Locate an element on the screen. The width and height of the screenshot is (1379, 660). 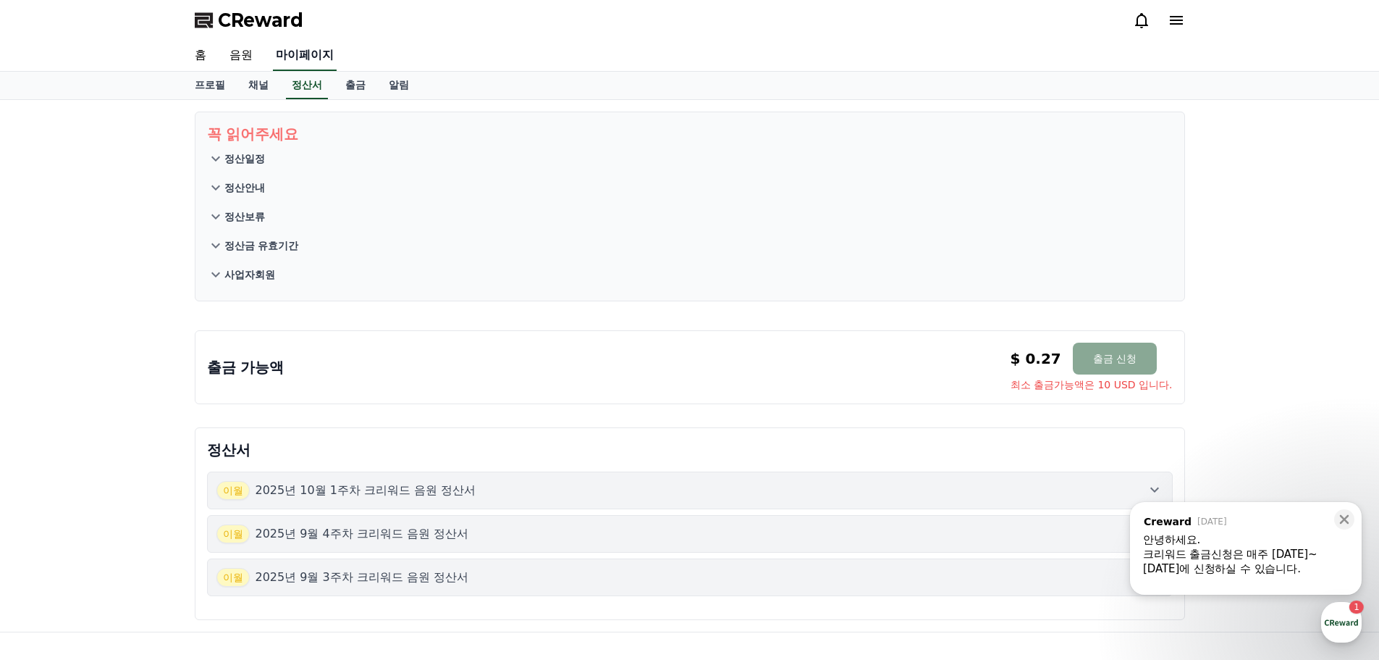
button: 이월 2025년 9월 4주차 크리워드 음원 정산서 is located at coordinates (690, 534).